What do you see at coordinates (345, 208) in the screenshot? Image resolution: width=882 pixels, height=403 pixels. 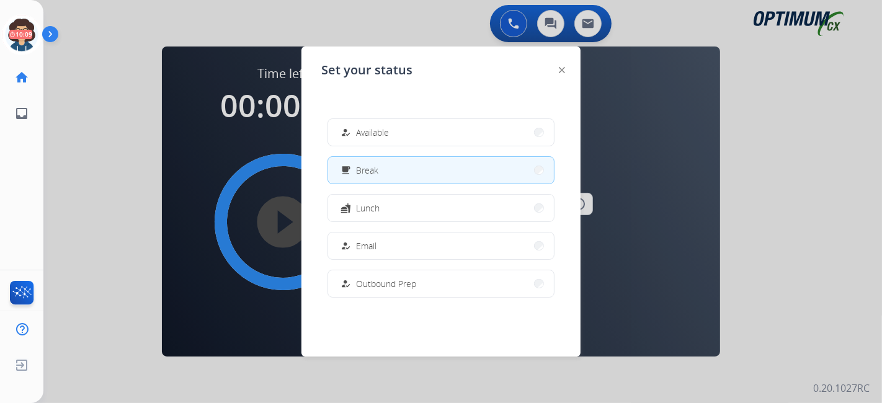 I see `mat-icon: fastfood` at bounding box center [345, 208].